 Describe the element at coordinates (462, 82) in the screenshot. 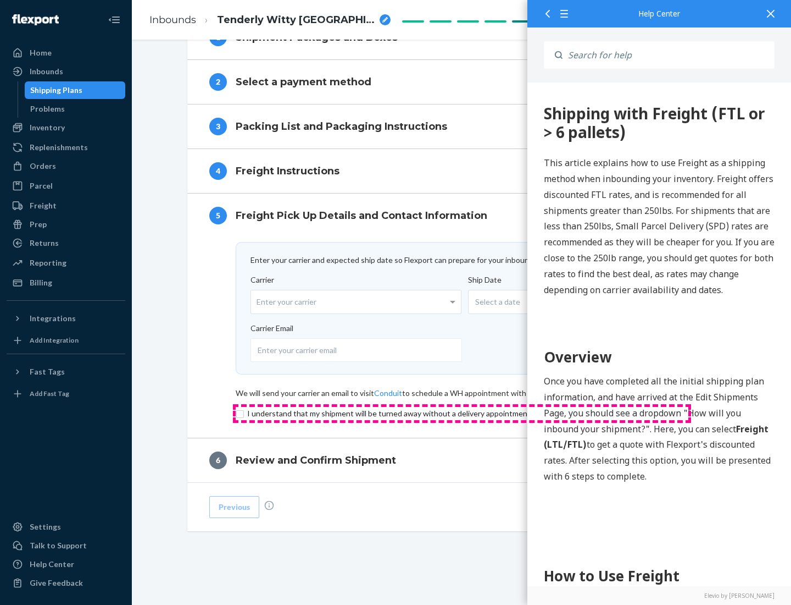

I see `button: 2Select a payment method` at that location.